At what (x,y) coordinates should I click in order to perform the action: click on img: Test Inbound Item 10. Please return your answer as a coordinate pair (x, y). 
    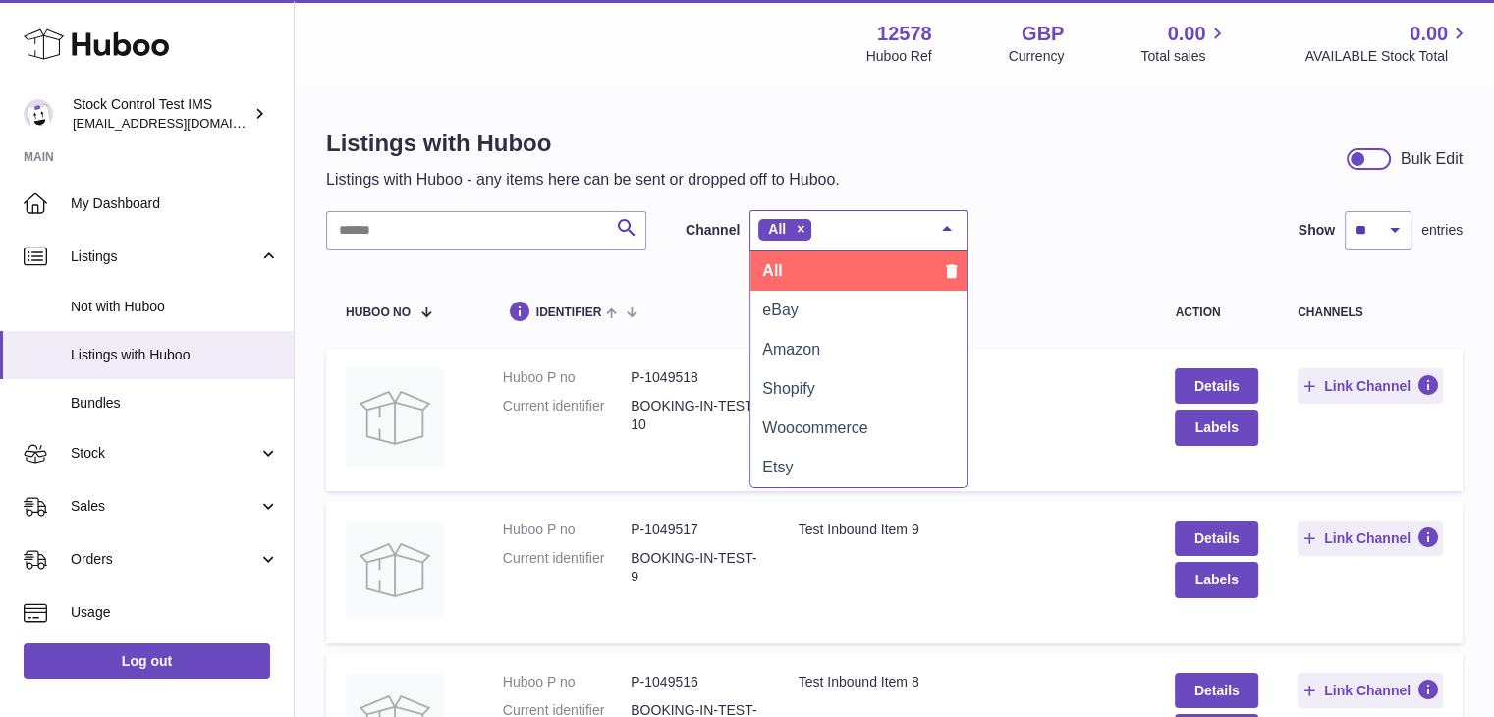
    Looking at the image, I should click on (395, 417).